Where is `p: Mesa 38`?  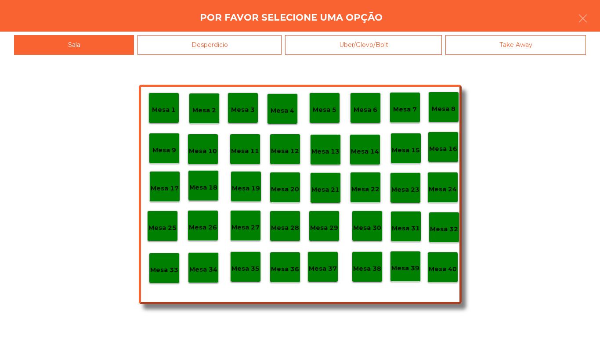 p: Mesa 38 is located at coordinates (367, 269).